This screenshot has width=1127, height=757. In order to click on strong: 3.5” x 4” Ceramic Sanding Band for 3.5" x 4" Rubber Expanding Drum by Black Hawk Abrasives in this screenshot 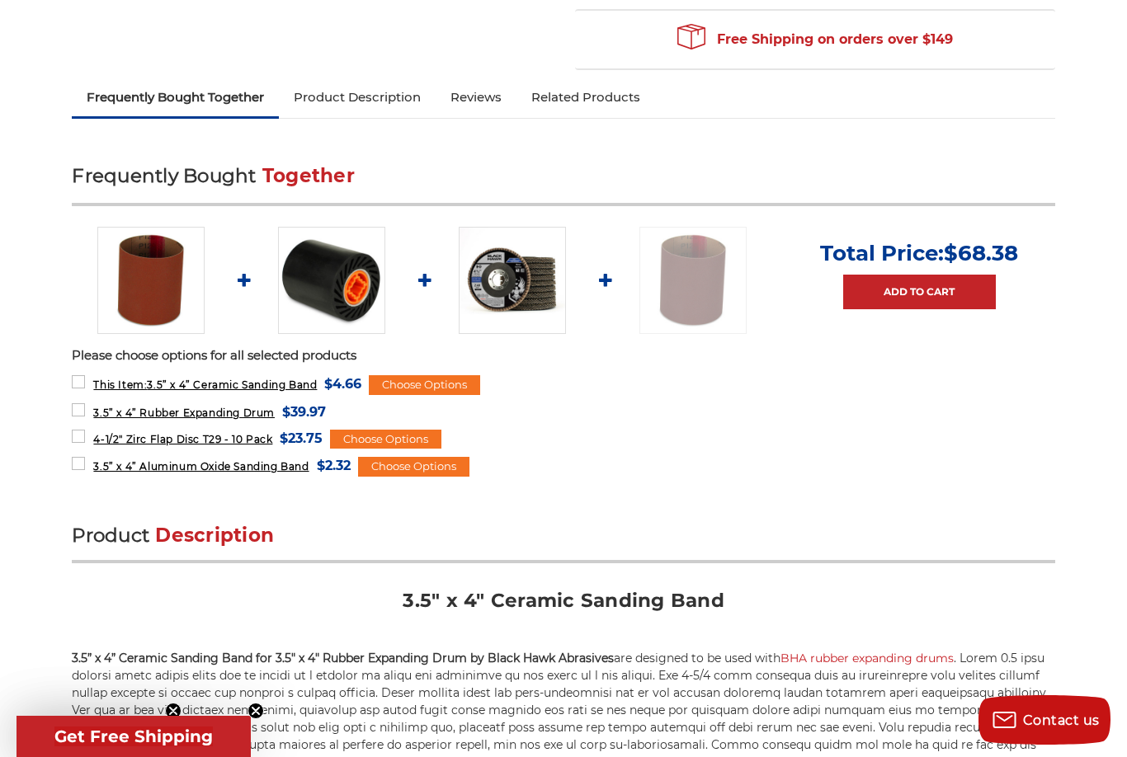, I will do `click(342, 658)`.